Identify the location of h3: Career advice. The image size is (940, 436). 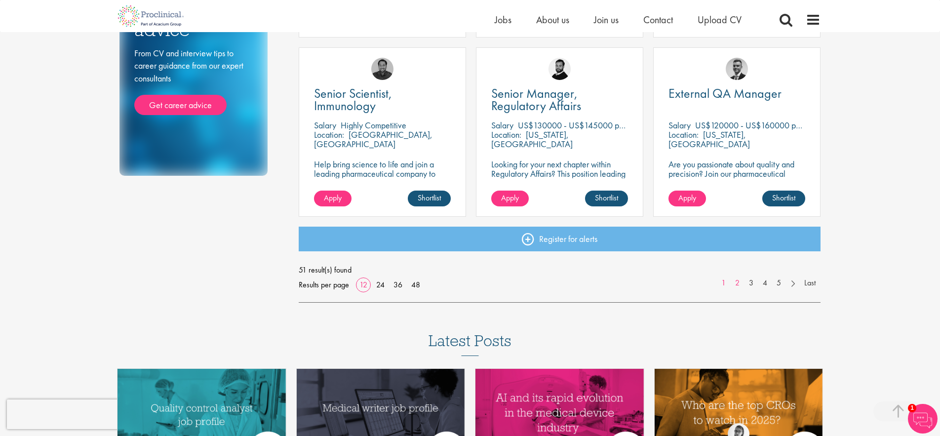
(194, 20).